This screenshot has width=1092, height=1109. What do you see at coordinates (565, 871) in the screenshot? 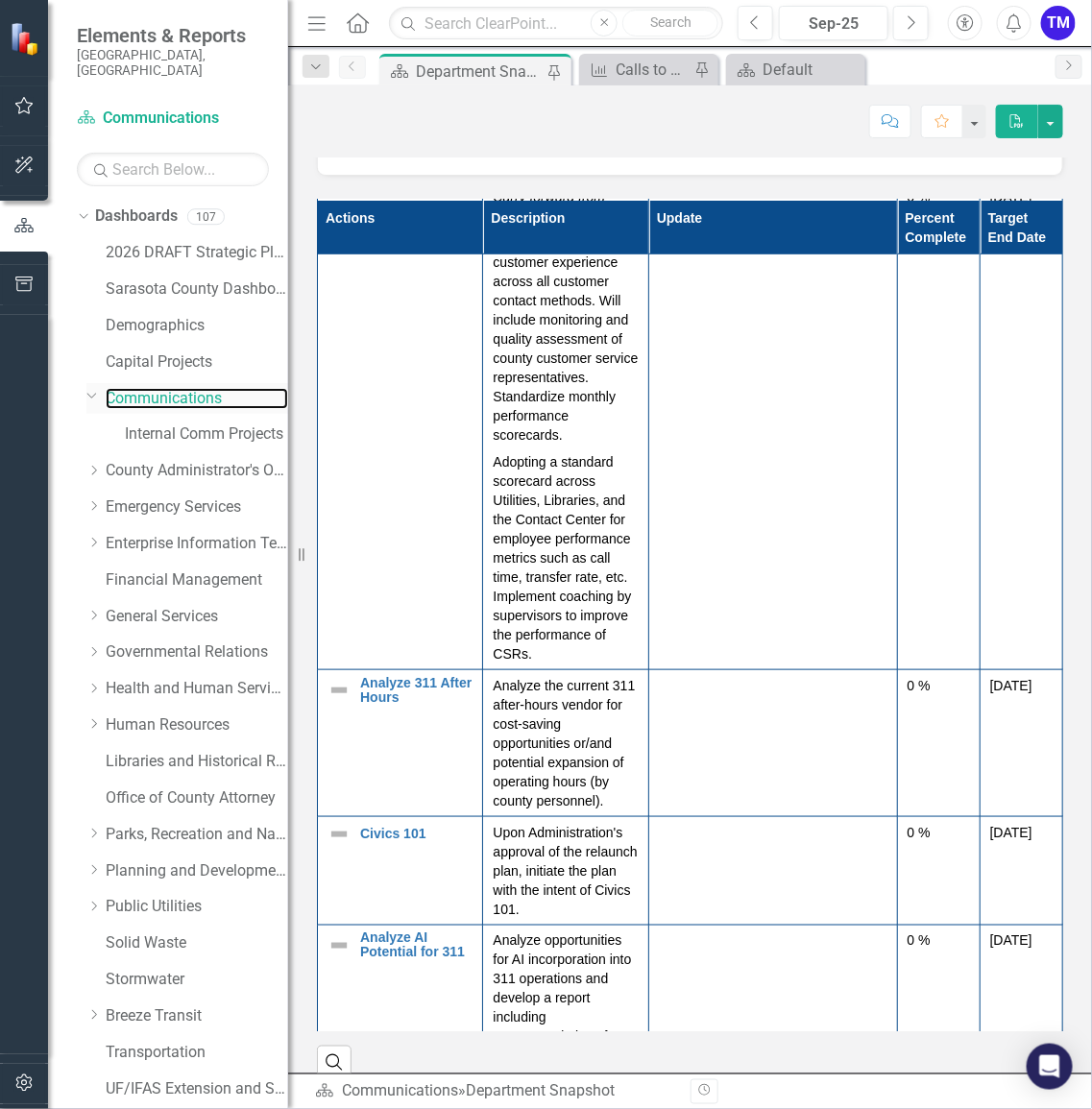
I see `p: Upon Administration's approval of the relaunch plan, initiate the plan with the intent of Civics ...` at bounding box center [565, 871].